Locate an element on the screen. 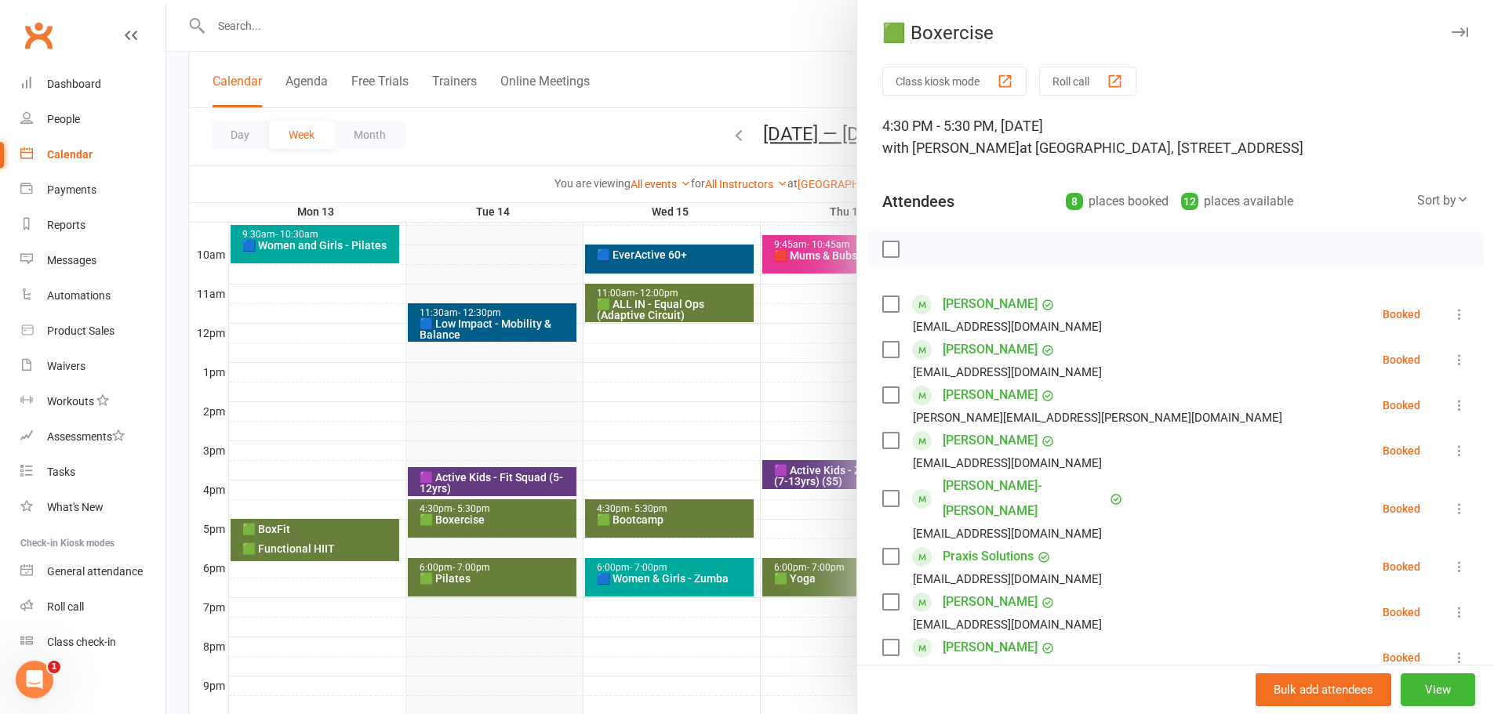  a: Dashboard is located at coordinates (93, 84).